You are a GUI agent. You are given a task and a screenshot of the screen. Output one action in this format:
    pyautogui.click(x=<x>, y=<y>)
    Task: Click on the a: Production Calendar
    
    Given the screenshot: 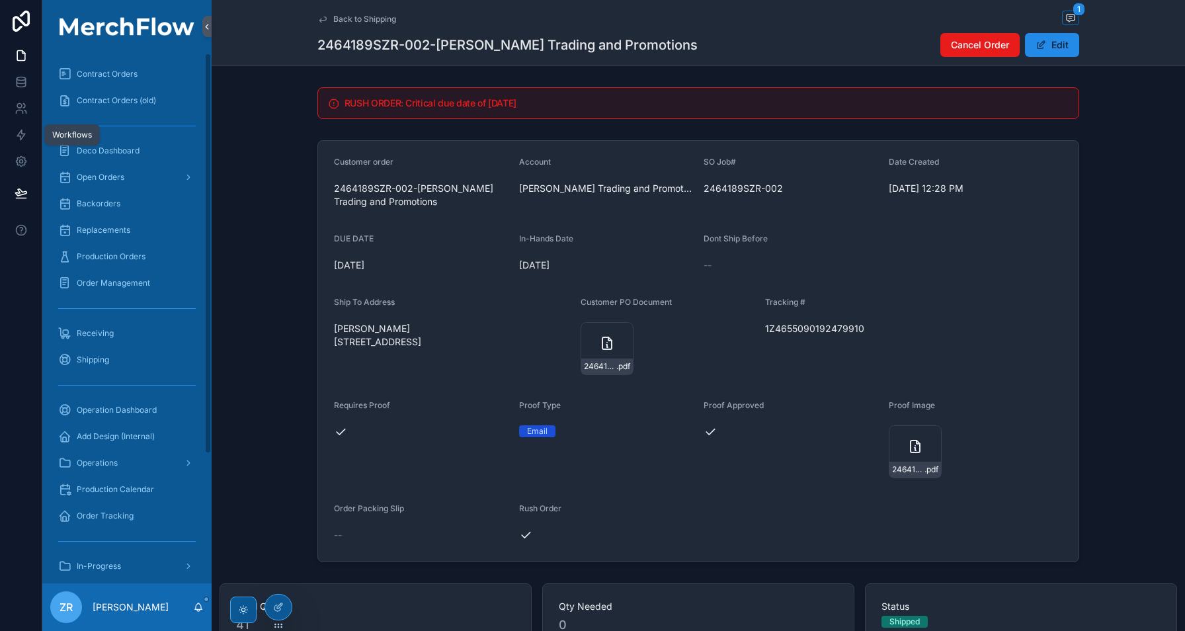 What is the action you would take?
    pyautogui.click(x=127, y=489)
    